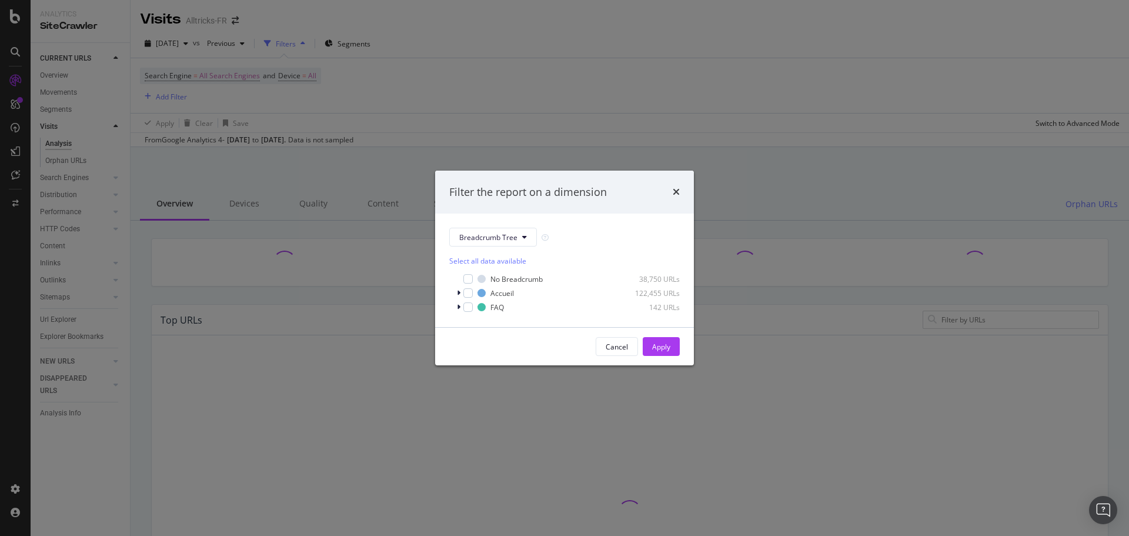 The height and width of the screenshot is (536, 1129). What do you see at coordinates (617, 346) in the screenshot?
I see `div: Cancel` at bounding box center [617, 346].